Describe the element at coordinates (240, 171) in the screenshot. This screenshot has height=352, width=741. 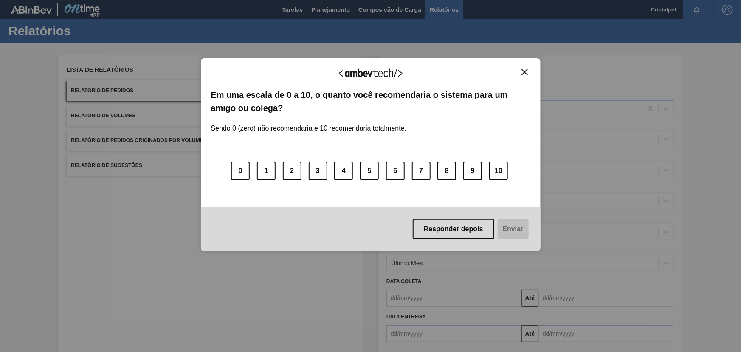
I see `button: 0` at that location.